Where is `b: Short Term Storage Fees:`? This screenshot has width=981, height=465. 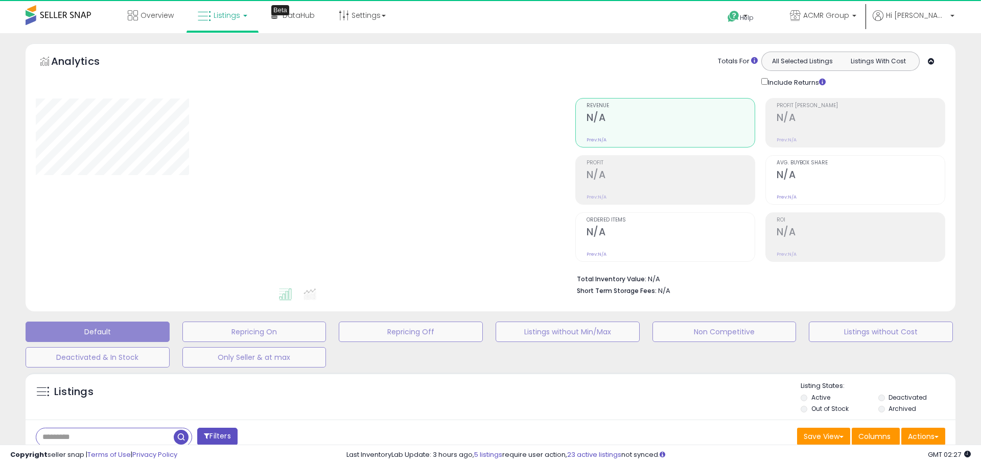 b: Short Term Storage Fees: is located at coordinates (616, 291).